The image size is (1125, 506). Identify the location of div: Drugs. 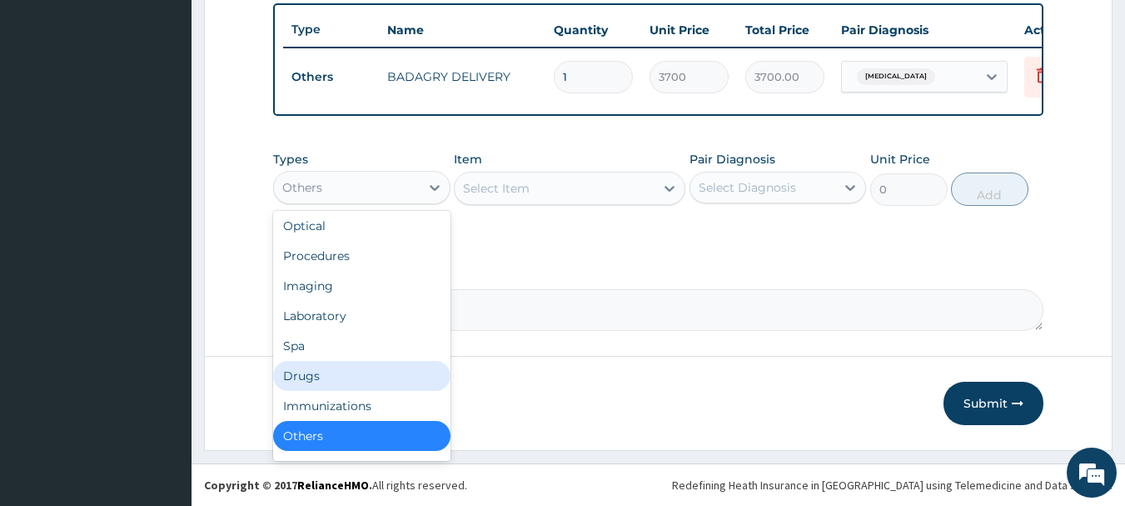
(362, 376).